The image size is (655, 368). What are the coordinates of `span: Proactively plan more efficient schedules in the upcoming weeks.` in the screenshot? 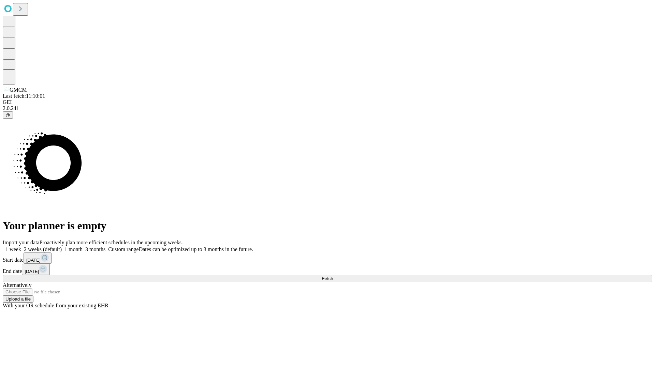 It's located at (111, 243).